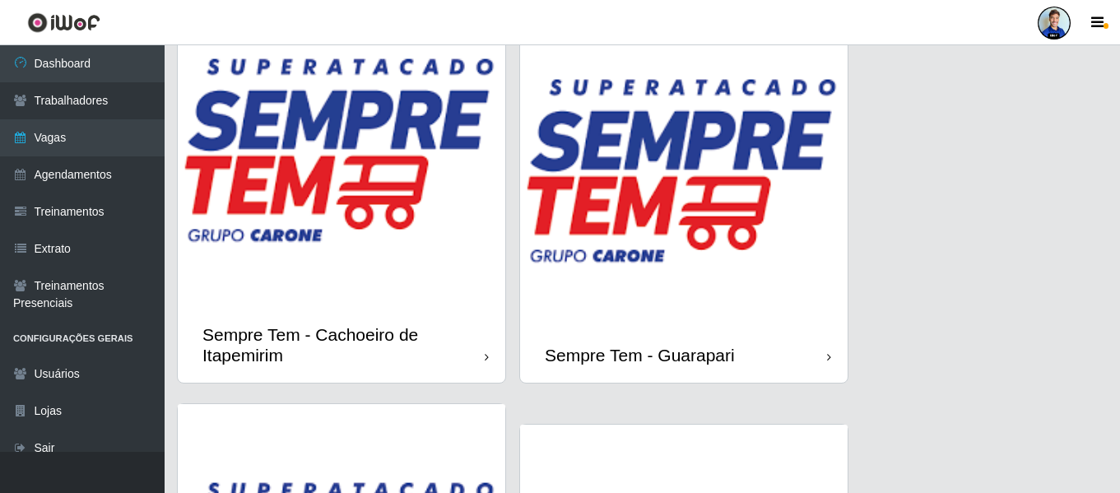 The image size is (1120, 493). What do you see at coordinates (343, 345) in the screenshot?
I see `div: Sempre Tem - Cachoeiro de Itapemirim` at bounding box center [343, 345].